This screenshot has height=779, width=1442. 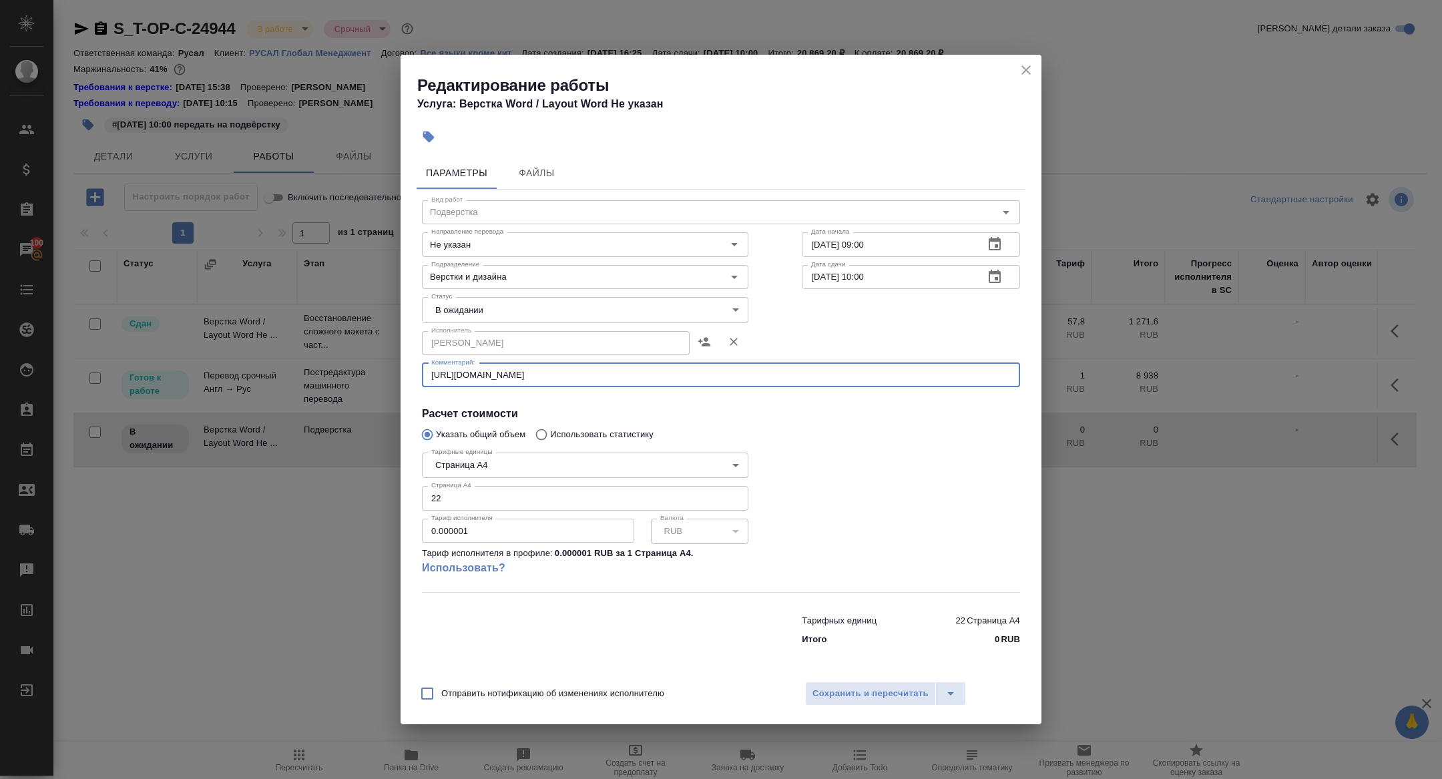 What do you see at coordinates (673, 531) in the screenshot?
I see `button: RUB` at bounding box center [673, 531].